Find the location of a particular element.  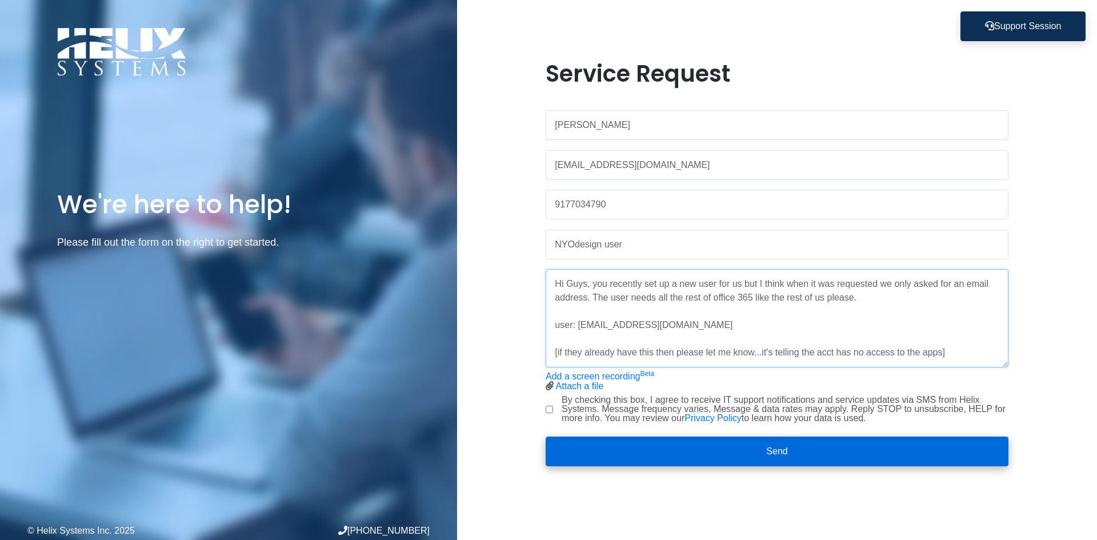

input: Work Email is located at coordinates (777, 165).